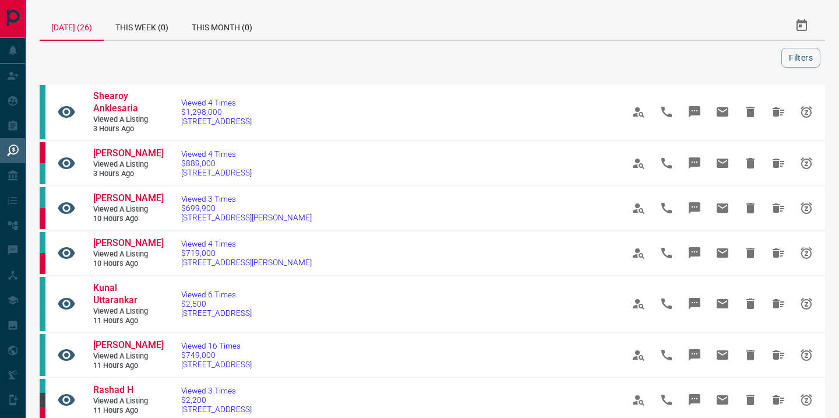  What do you see at coordinates (246, 208) in the screenshot?
I see `span: $699,900` at bounding box center [246, 208].